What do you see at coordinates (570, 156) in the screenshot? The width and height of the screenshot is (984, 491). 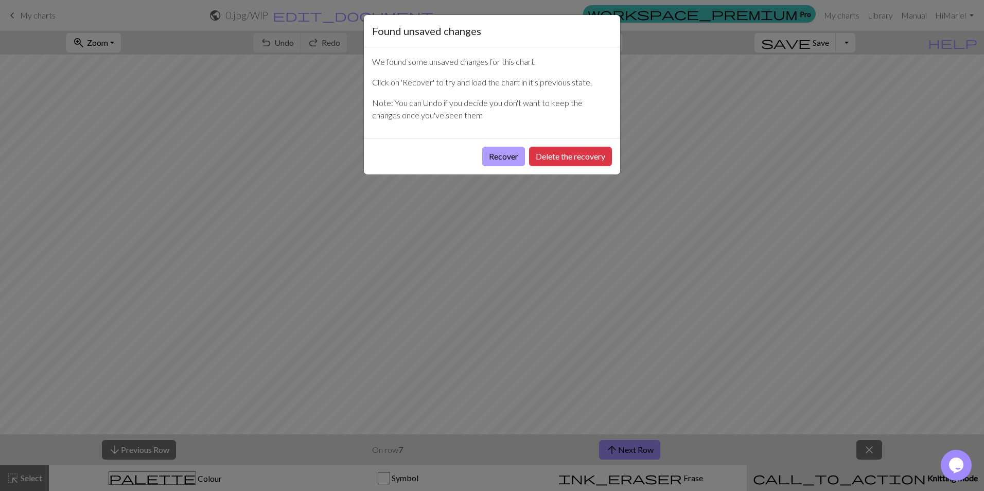 I see `button: Delete the recovery` at bounding box center [570, 156].